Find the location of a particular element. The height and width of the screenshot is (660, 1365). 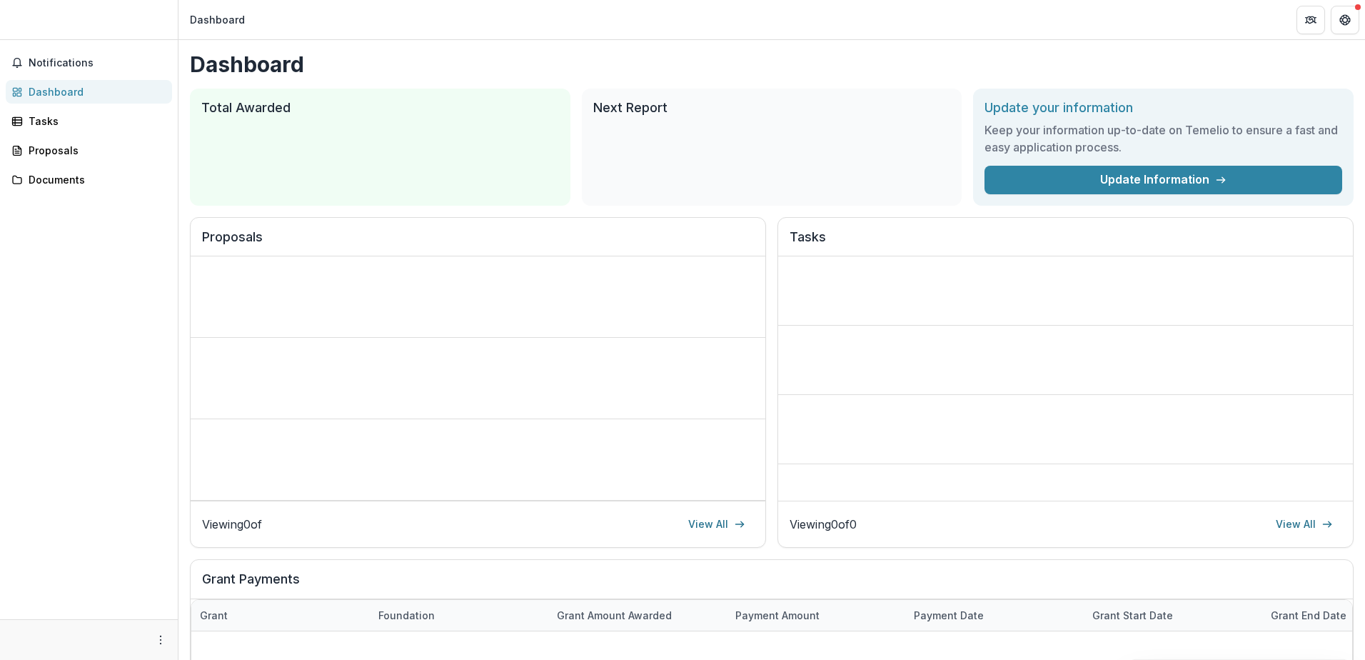

h2: Next Report is located at coordinates (772, 108).